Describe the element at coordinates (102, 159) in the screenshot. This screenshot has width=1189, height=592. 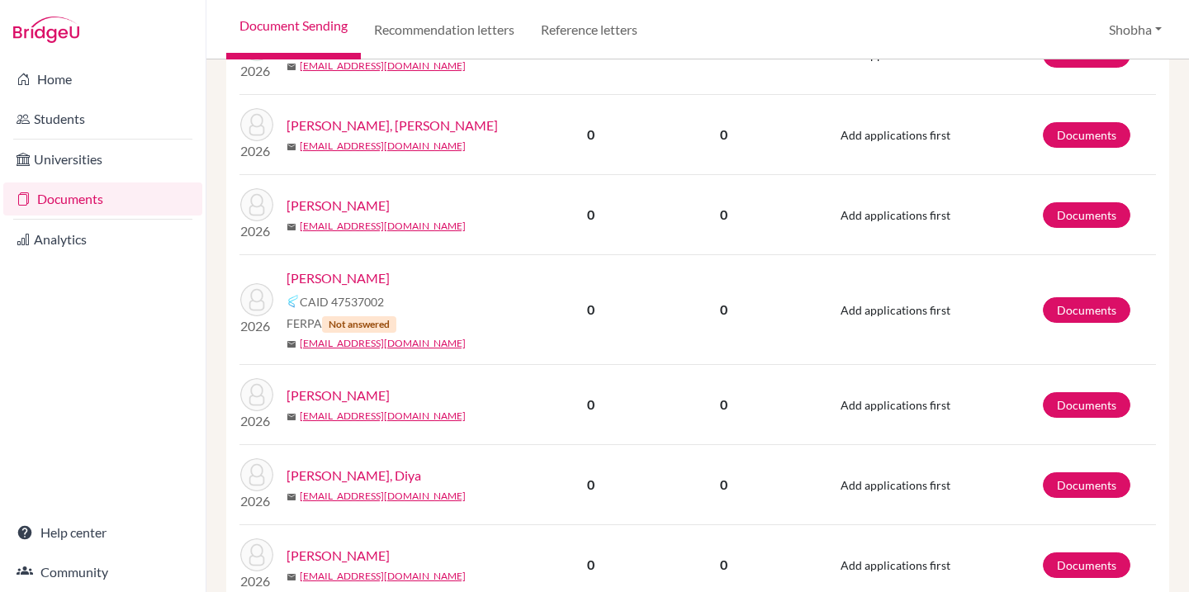
I see `a: Universities` at that location.